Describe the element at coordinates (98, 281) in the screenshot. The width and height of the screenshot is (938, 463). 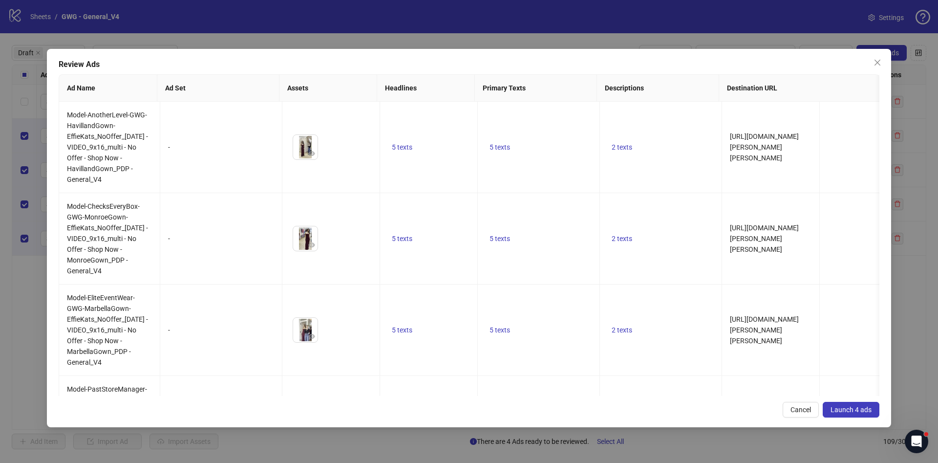
I see `div: Fin says…` at that location.